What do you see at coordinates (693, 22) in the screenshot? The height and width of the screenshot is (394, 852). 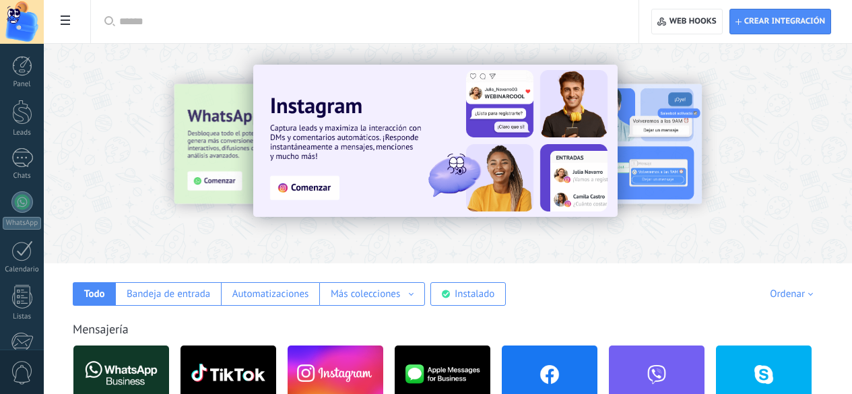 I see `span: Web hooks` at bounding box center [693, 22].